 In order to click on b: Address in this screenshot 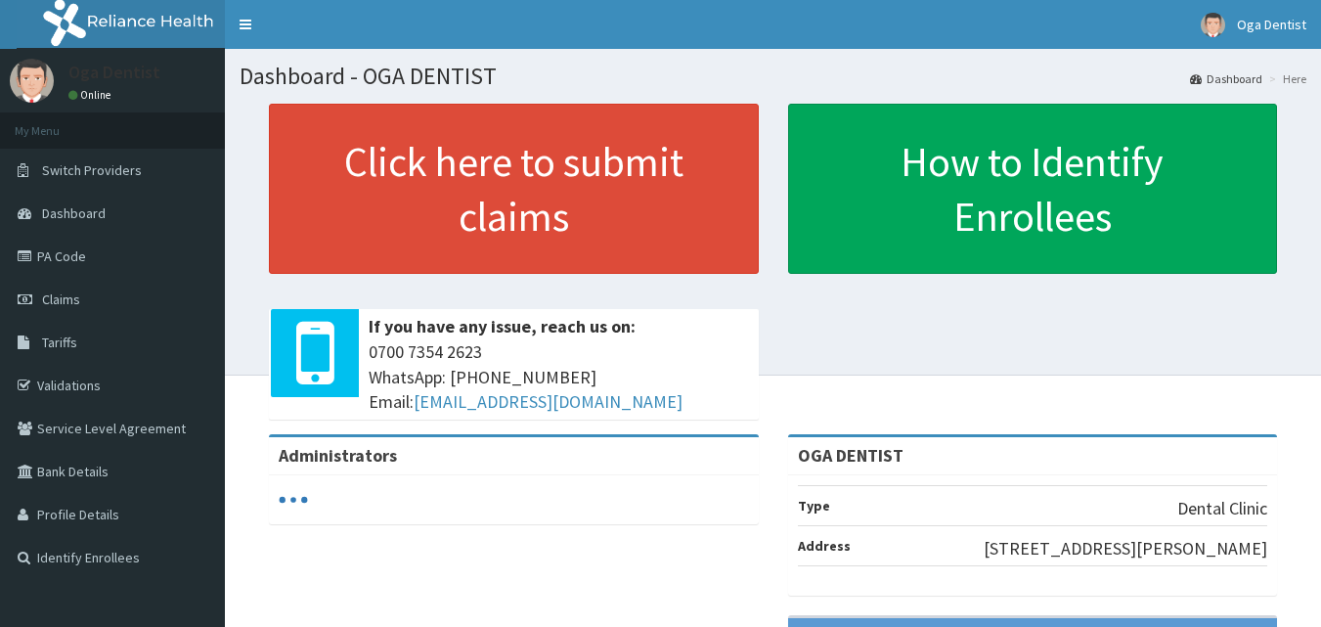, I will do `click(824, 545)`.